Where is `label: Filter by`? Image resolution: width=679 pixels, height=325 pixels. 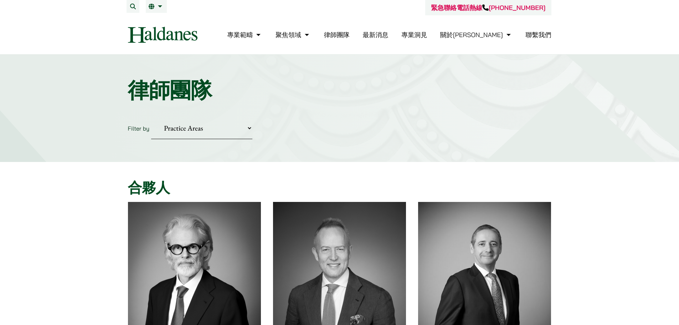 label: Filter by is located at coordinates (139, 128).